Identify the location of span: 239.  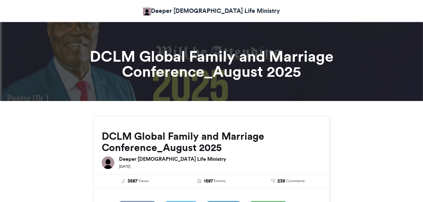
(281, 181).